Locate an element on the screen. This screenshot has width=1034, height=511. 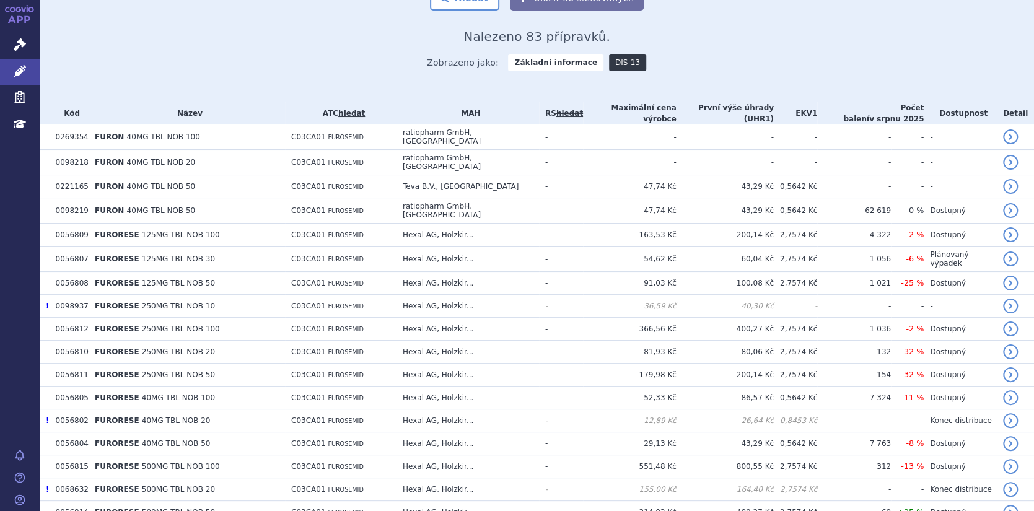
th: EKV1 is located at coordinates (796, 113).